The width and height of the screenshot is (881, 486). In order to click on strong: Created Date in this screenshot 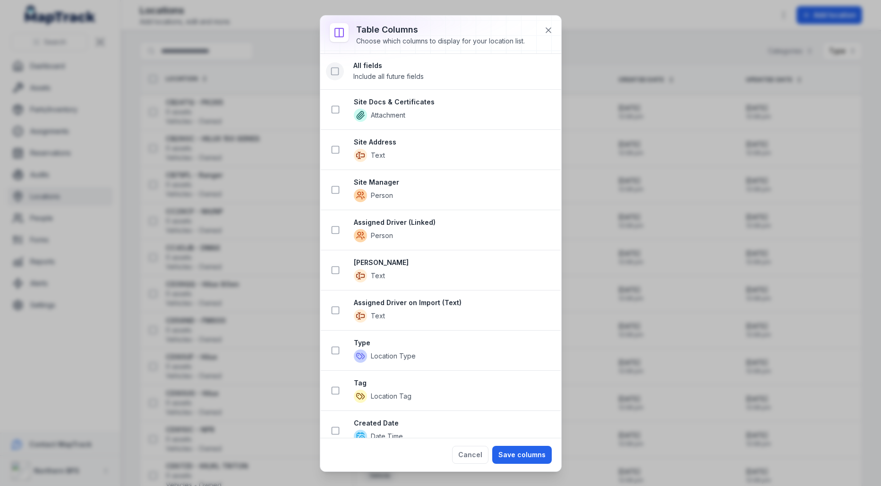, I will do `click(454, 423)`.